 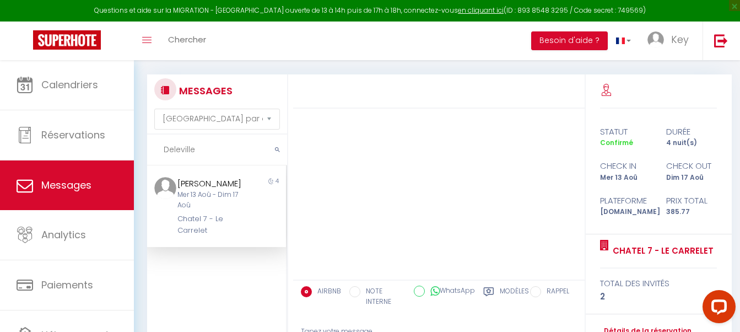 What do you see at coordinates (450, 291) in the screenshot?
I see `label: WhatsApp` at bounding box center [450, 291].